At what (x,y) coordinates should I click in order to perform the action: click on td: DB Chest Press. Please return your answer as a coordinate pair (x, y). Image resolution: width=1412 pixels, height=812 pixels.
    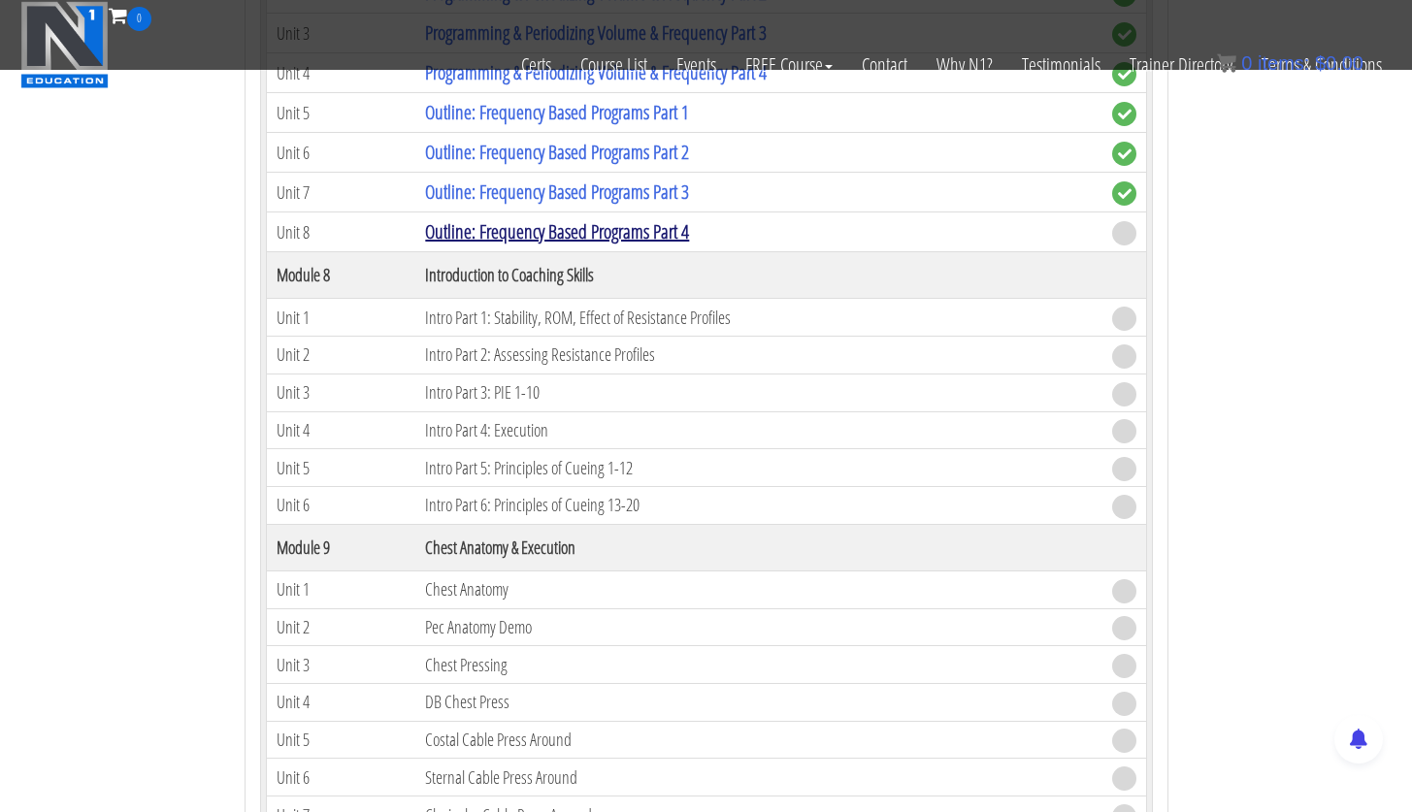
    Looking at the image, I should click on (758, 702).